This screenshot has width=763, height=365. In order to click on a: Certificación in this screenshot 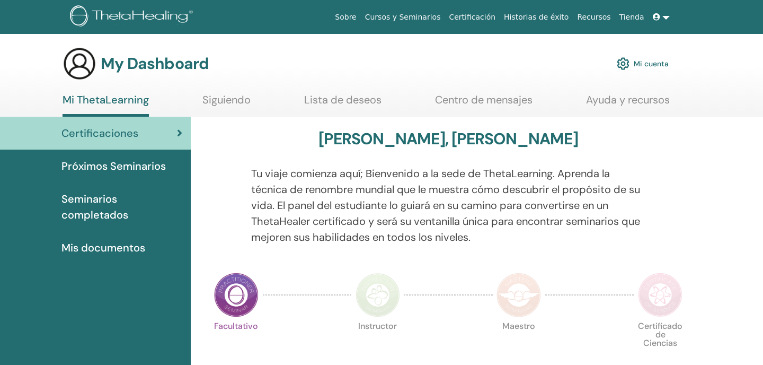, I will do `click(472, 17)`.